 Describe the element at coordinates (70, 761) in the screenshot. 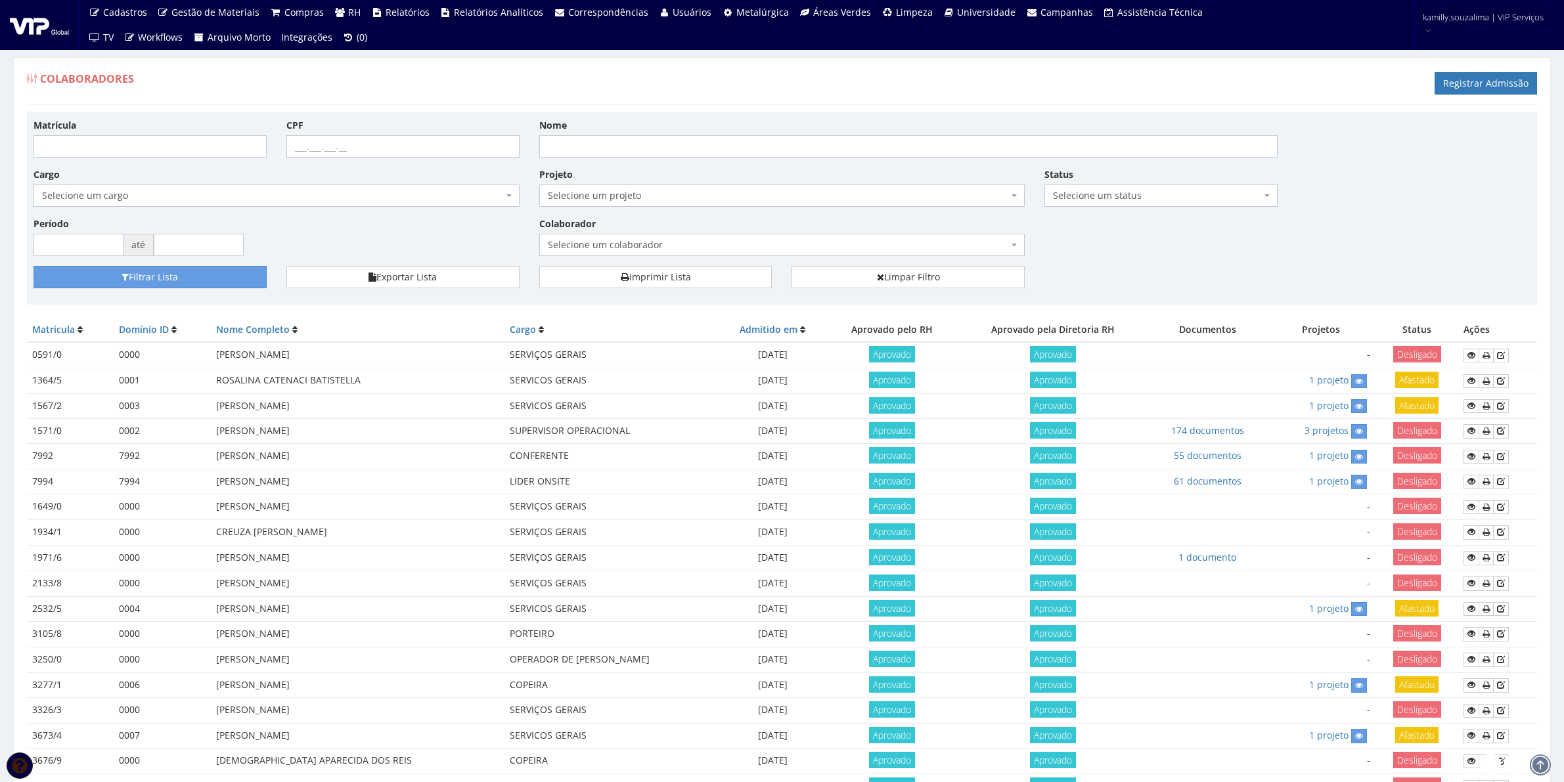

I see `td: 3676/9` at that location.